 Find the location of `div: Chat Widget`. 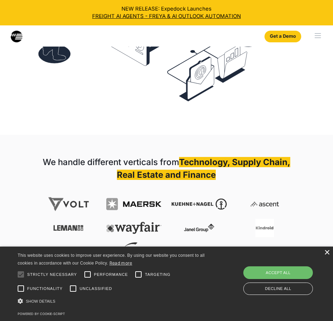

div: Chat Widget is located at coordinates (315, 304).